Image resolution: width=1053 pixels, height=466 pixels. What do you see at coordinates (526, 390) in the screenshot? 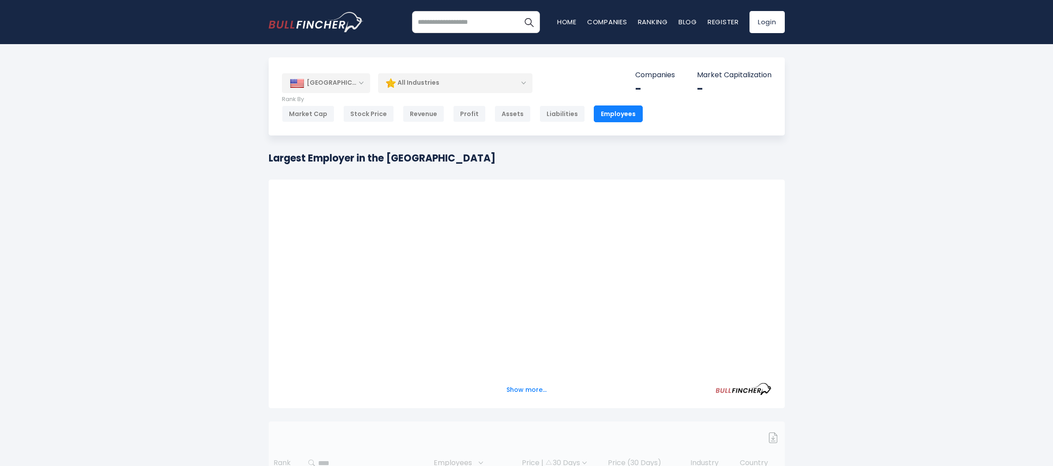
I see `button: Show more...` at bounding box center [526, 390].